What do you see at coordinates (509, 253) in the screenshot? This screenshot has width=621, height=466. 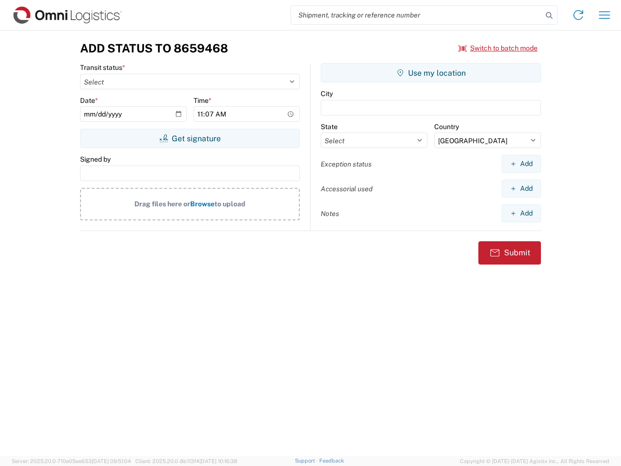 I see `button: Submit` at bounding box center [509, 253].